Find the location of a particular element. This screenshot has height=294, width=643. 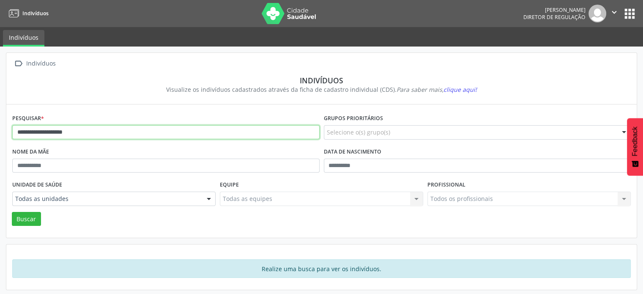

span: Diretor de regulação is located at coordinates (554, 17).